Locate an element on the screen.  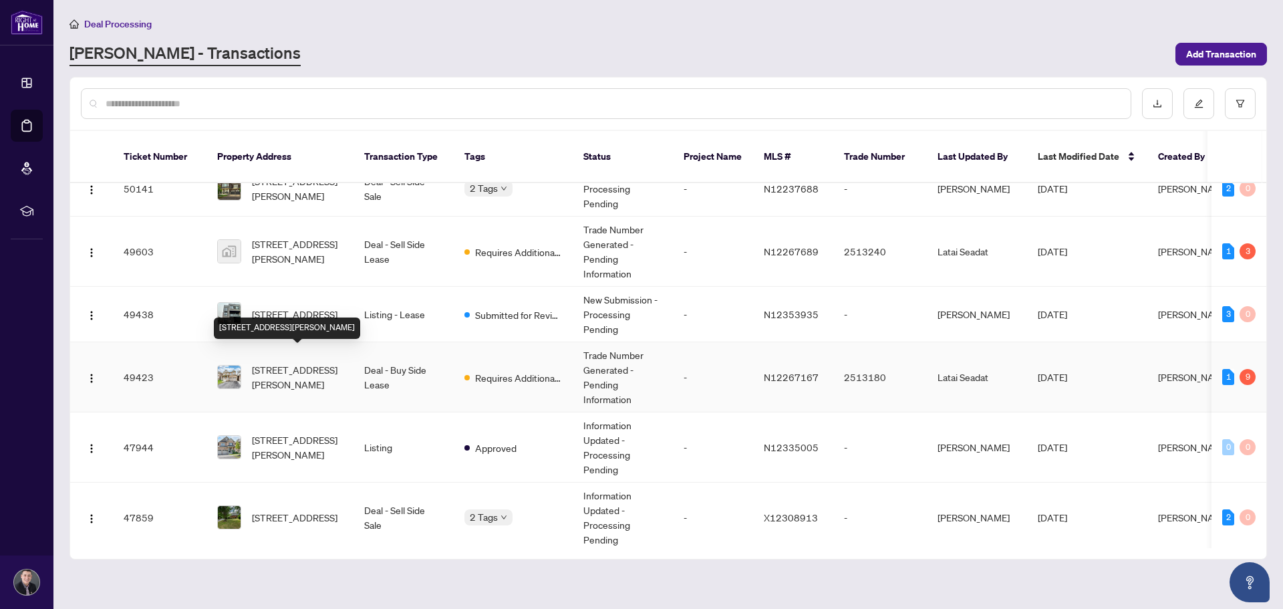
th: Status is located at coordinates (623, 157).